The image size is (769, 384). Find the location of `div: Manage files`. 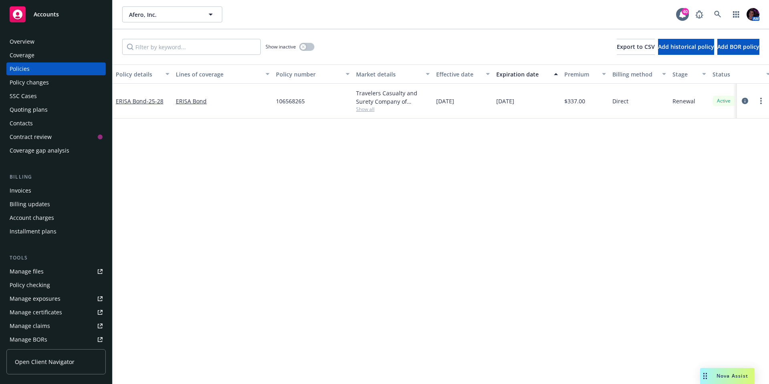

div: Manage files is located at coordinates (26, 272).